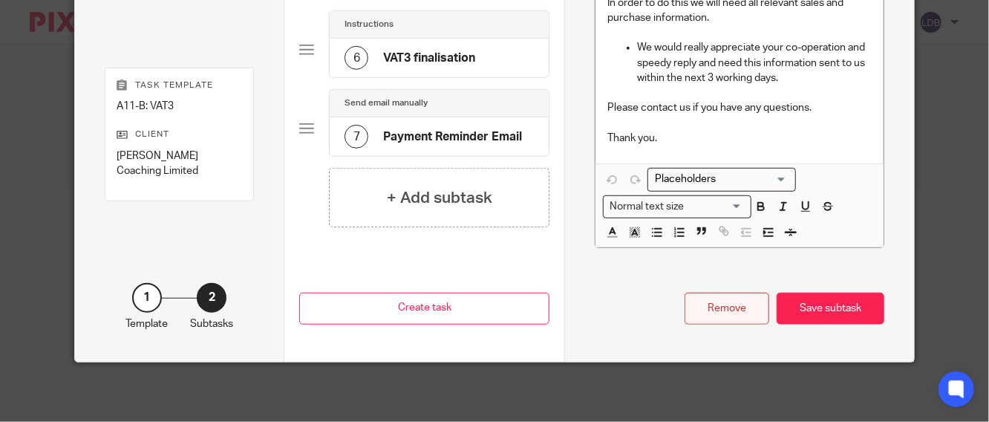 The image size is (989, 422). What do you see at coordinates (147, 298) in the screenshot?
I see `div: 1` at bounding box center [147, 298].